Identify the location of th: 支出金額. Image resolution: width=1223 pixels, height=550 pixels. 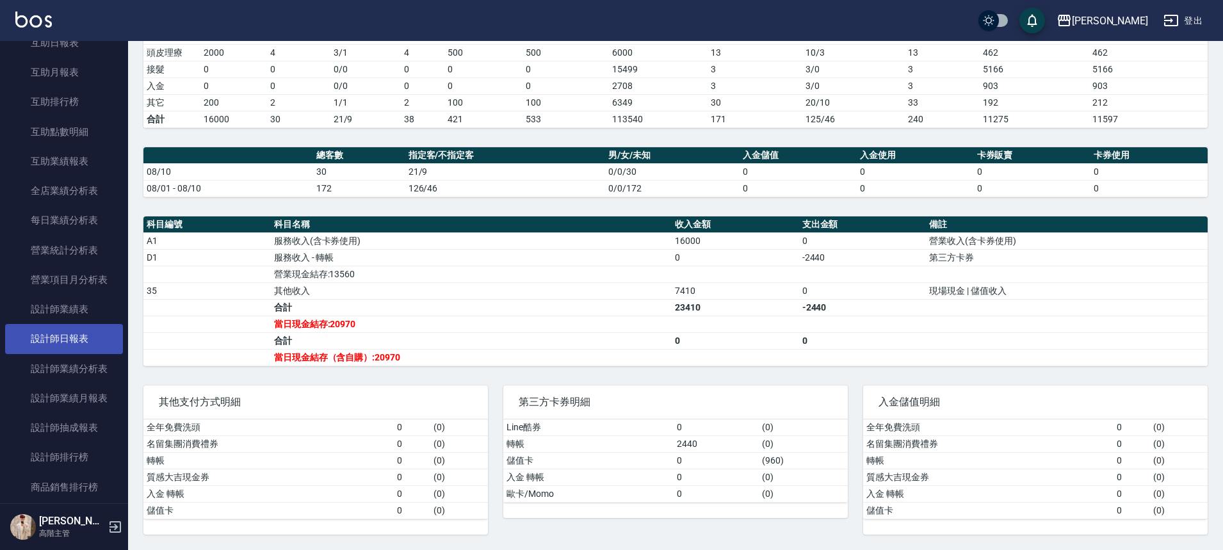
(863, 225).